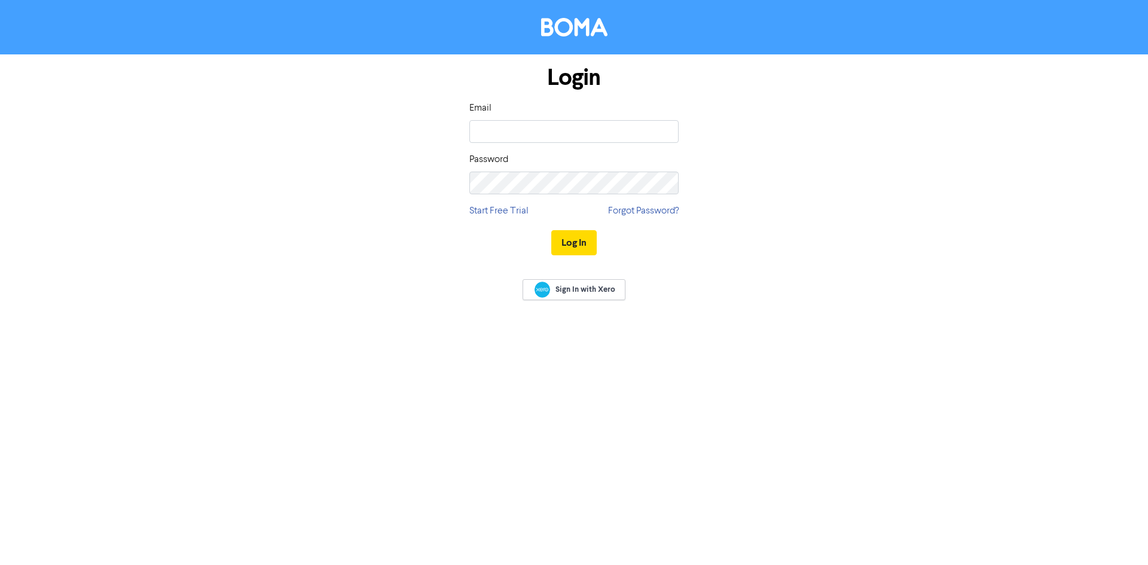  I want to click on label: Password, so click(488, 160).